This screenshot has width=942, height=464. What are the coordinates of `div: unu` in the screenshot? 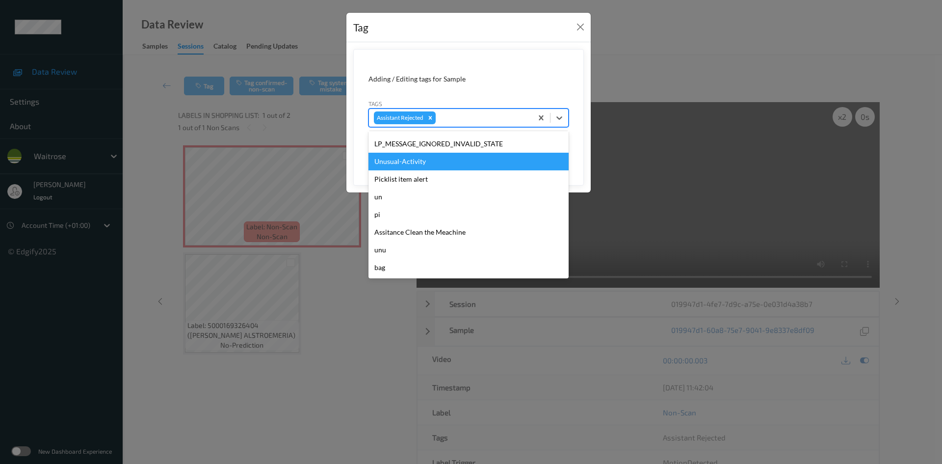 It's located at (468, 250).